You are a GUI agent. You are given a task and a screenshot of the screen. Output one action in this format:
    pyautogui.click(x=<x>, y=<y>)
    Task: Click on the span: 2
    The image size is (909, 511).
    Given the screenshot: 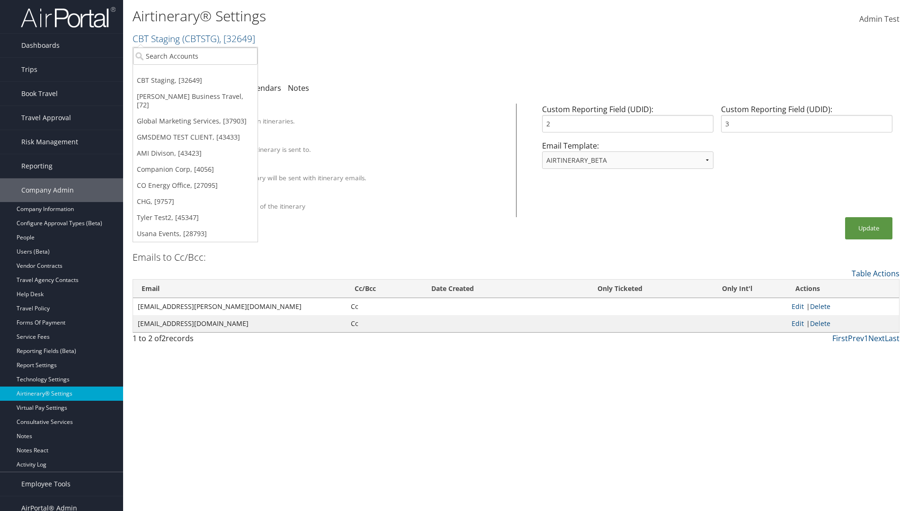 What is the action you would take?
    pyautogui.click(x=163, y=338)
    